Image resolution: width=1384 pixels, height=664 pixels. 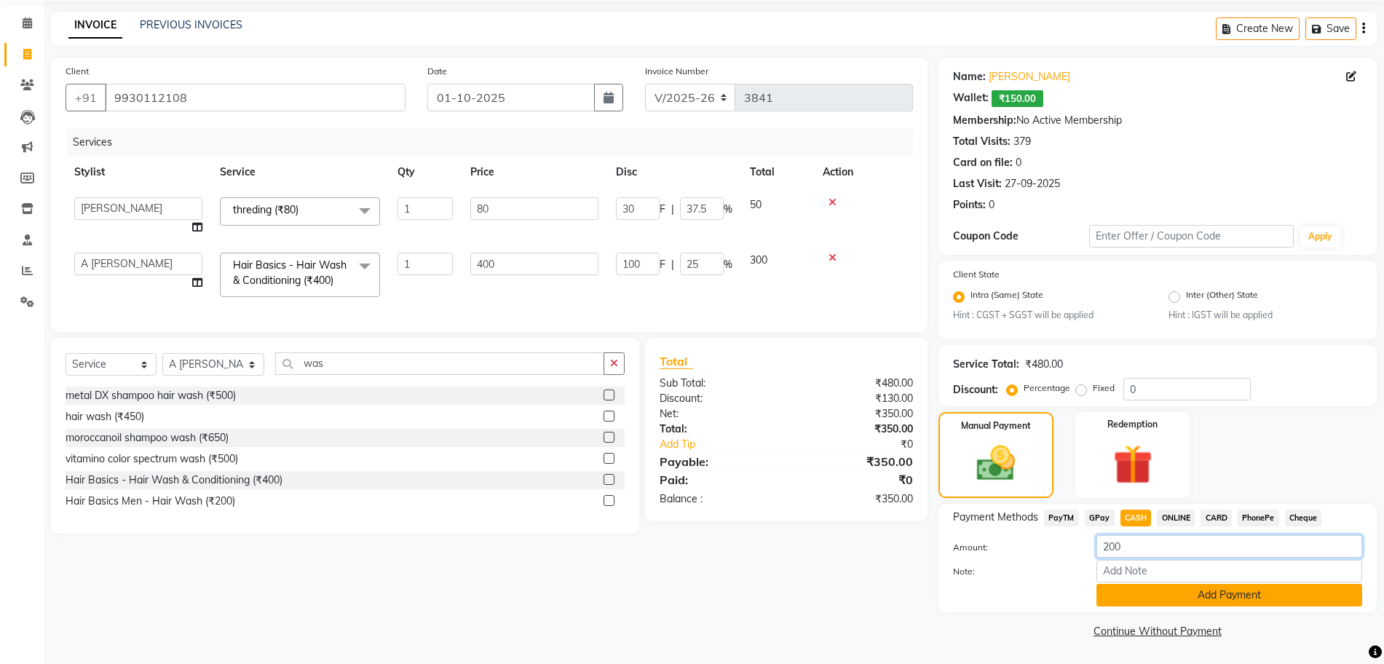 I want to click on div: 27-09-2025, so click(x=1032, y=183).